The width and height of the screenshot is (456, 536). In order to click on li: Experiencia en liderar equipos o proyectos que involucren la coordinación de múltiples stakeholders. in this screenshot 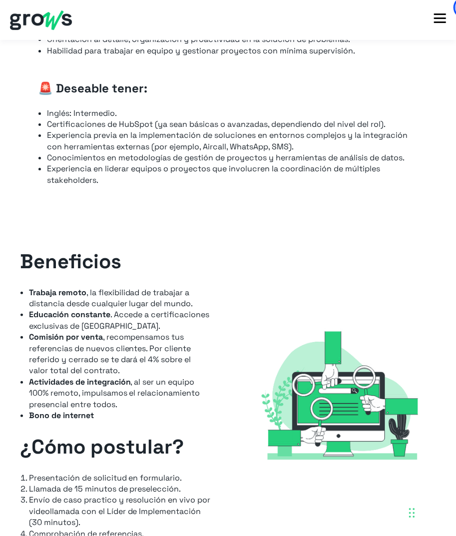, I will do `click(232, 174)`.